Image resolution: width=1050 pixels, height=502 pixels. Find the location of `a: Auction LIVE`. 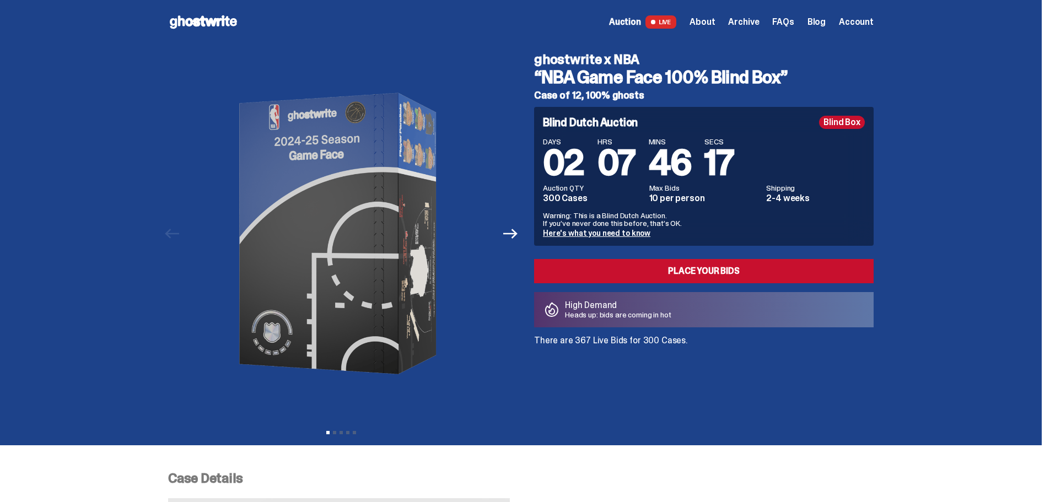

a: Auction LIVE is located at coordinates (643, 22).